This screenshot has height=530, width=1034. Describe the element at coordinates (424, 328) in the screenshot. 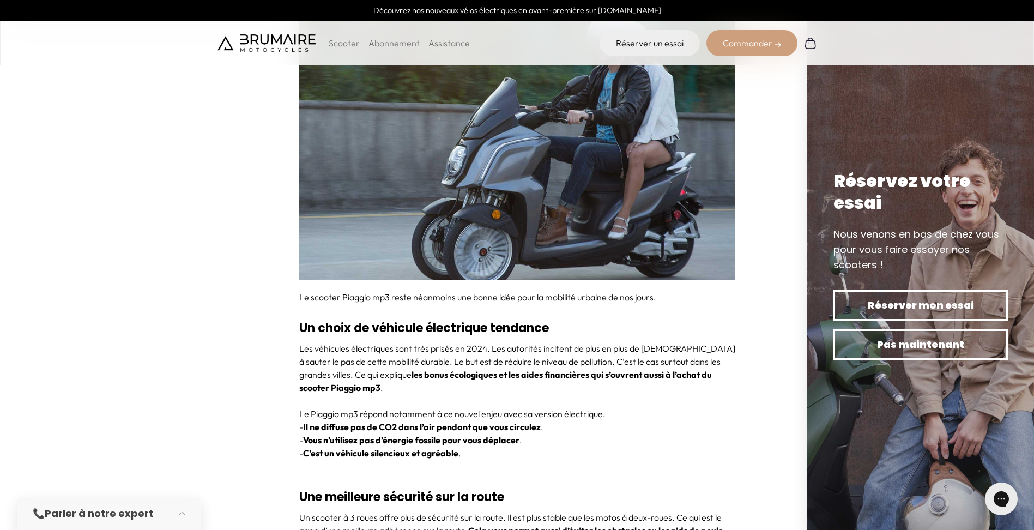

I see `strong: Un choix de véhicule électrique tendance` at that location.